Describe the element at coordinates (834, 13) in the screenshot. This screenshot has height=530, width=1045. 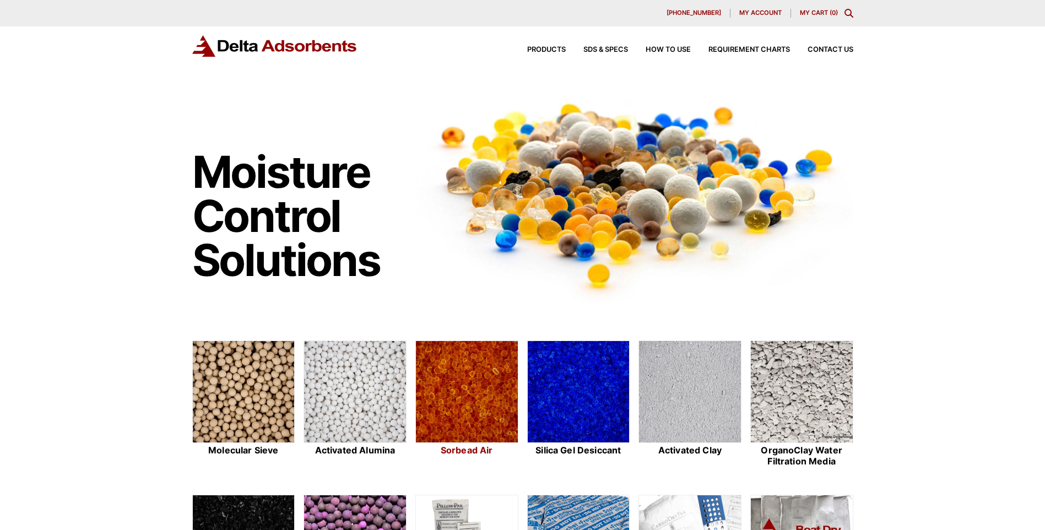
I see `span: 0` at that location.